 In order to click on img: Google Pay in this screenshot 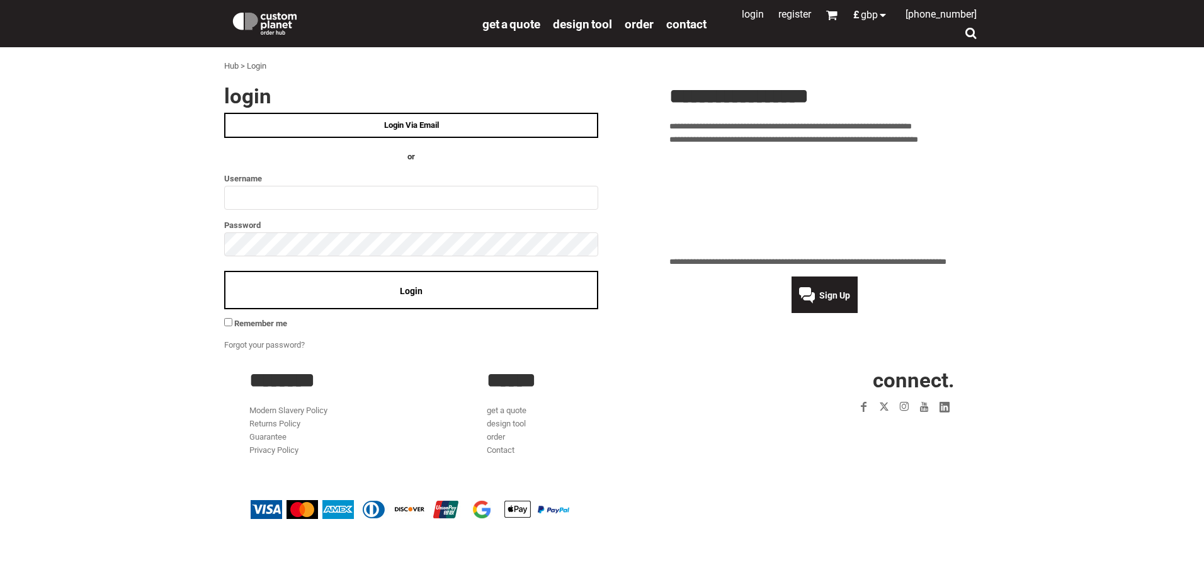, I will do `click(482, 509)`.